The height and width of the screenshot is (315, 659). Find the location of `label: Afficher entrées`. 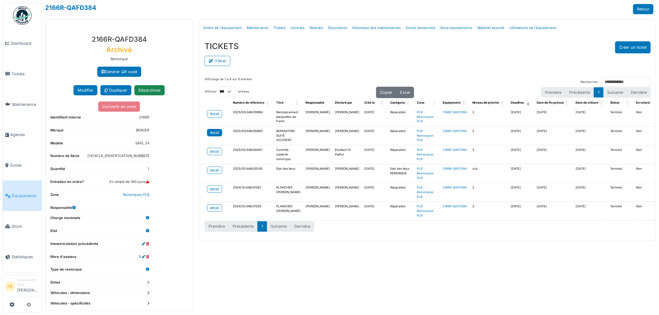

label: Afficher entrées is located at coordinates (227, 91).